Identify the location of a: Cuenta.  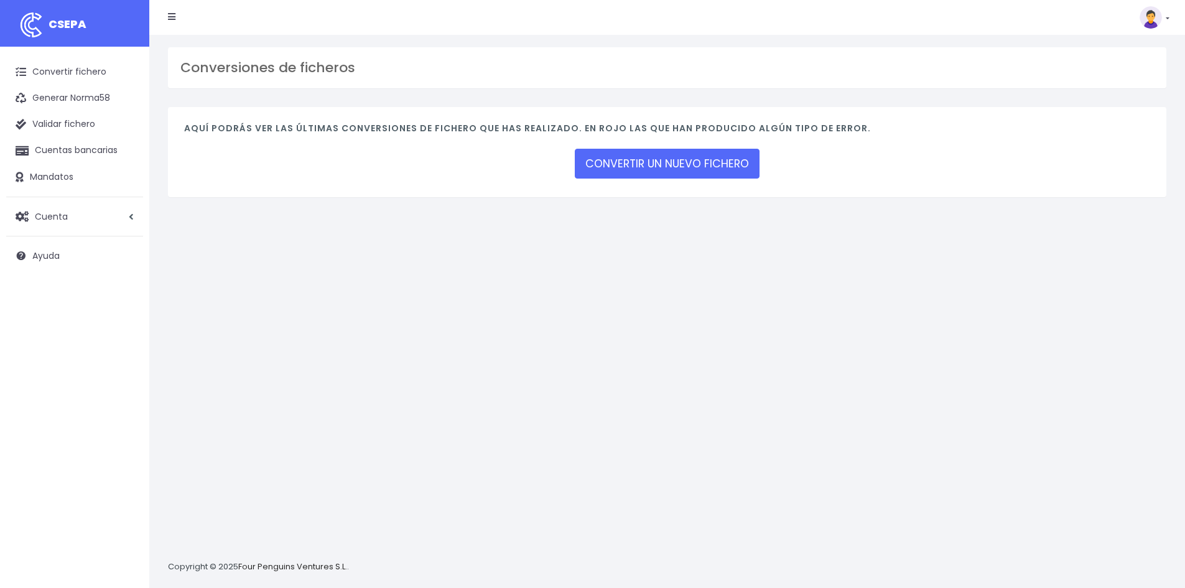
(75, 216).